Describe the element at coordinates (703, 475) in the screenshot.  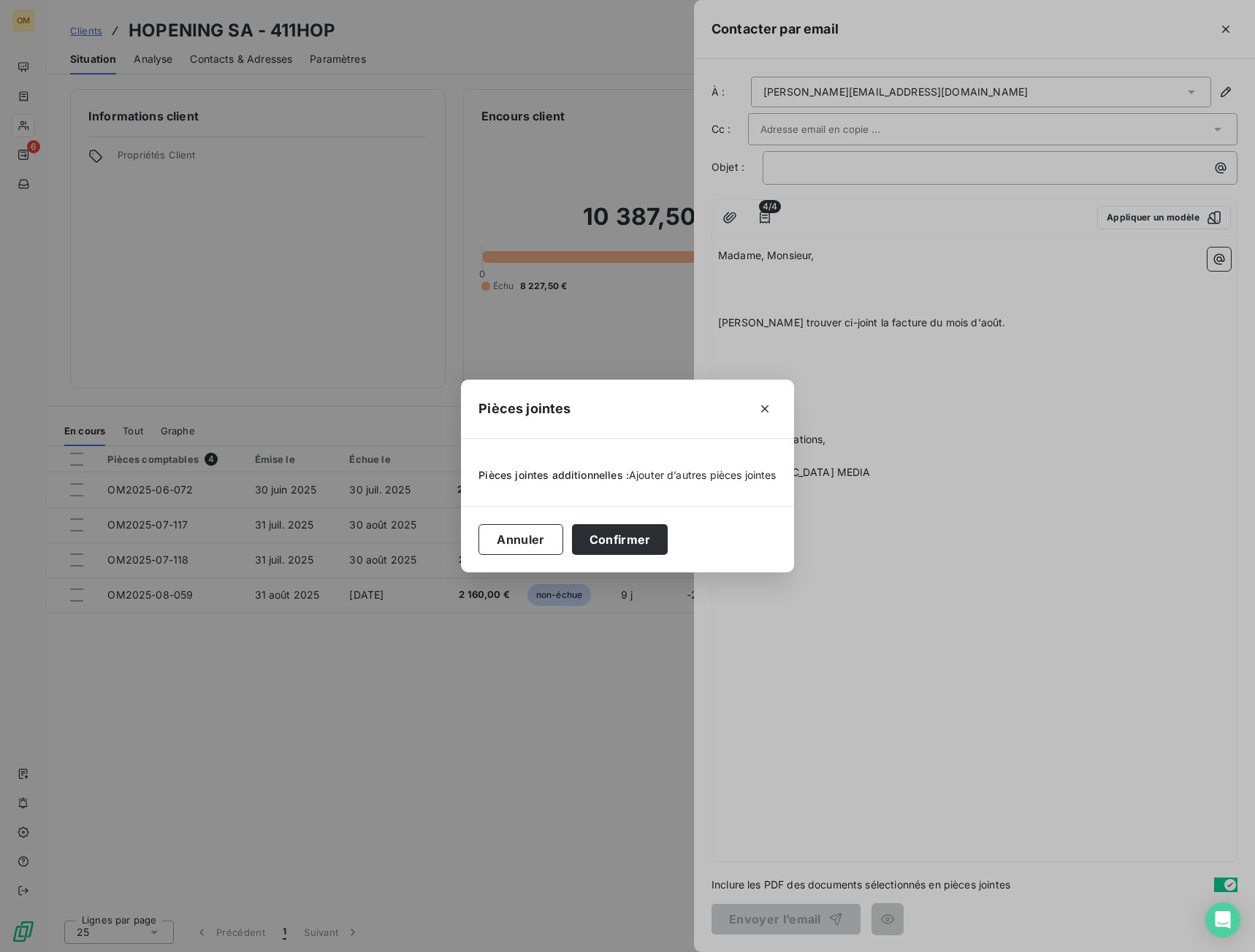
I see `span: Ajouter d’autres pièces jointes` at that location.